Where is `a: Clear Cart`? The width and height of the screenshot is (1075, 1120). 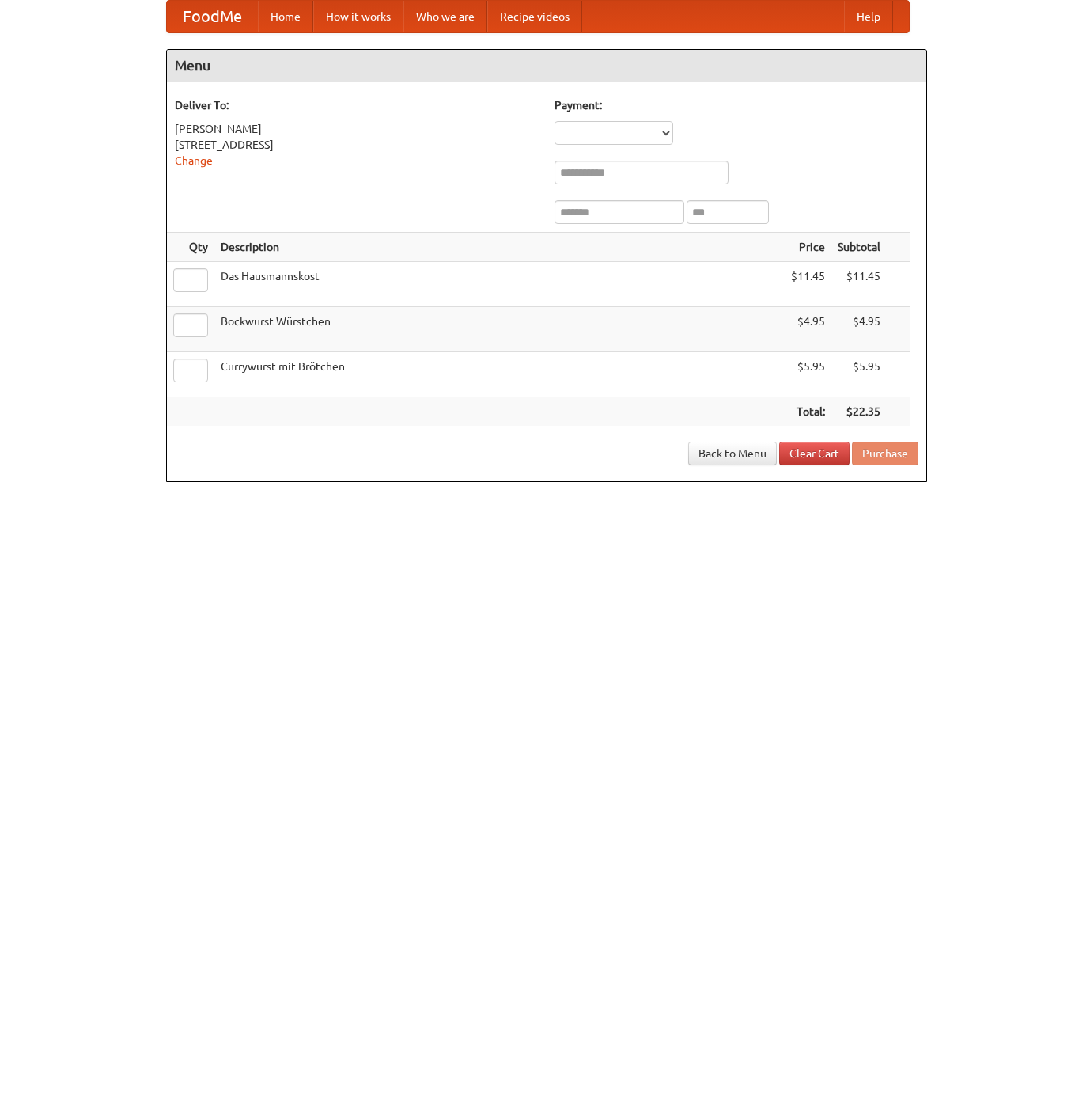
a: Clear Cart is located at coordinates (814, 453).